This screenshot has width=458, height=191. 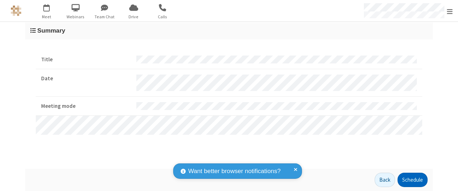 What do you see at coordinates (234, 171) in the screenshot?
I see `span: Want better browser notifications?` at bounding box center [234, 171].